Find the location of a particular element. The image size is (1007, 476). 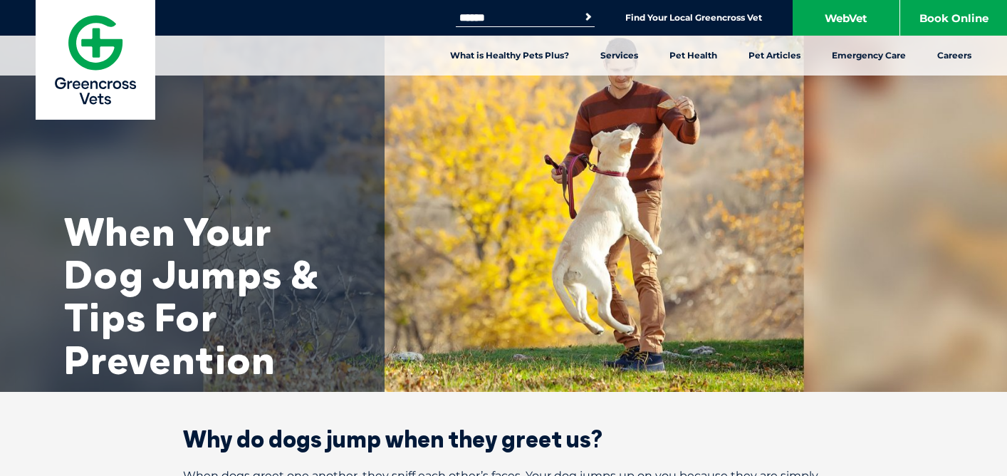

a: Pet Articles is located at coordinates (774, 56).